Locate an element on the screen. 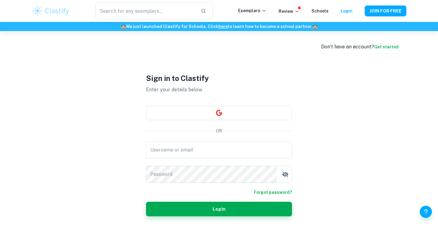 This screenshot has height=227, width=438. p: Enter your details below. is located at coordinates (219, 90).